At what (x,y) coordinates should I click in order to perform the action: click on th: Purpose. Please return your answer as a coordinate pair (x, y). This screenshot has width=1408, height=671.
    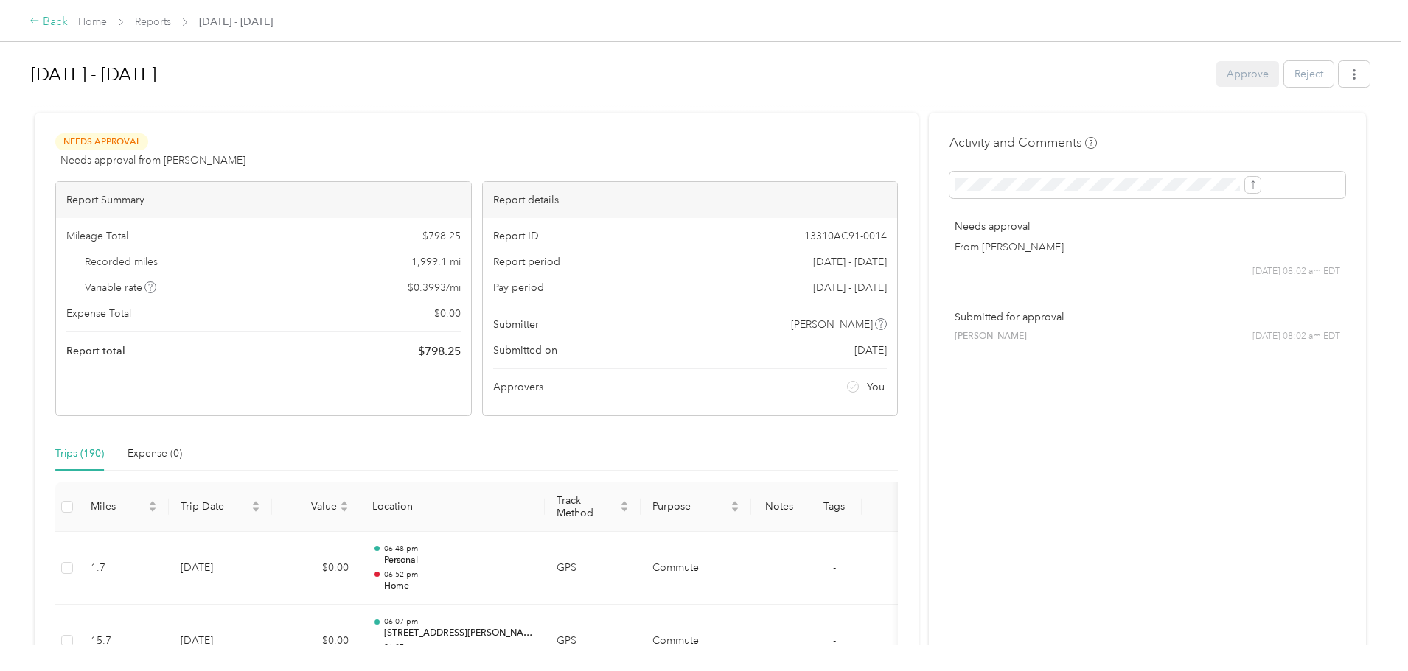
    Looking at the image, I should click on (696, 507).